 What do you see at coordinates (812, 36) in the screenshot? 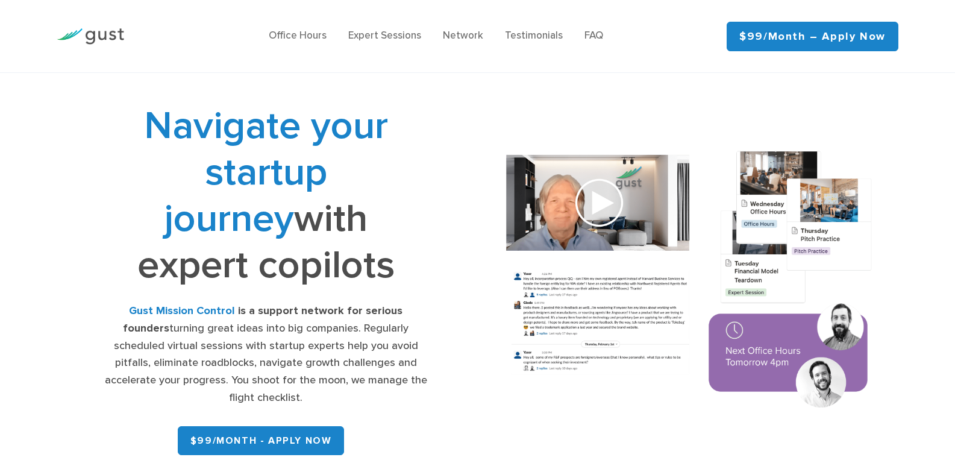
I see `a: $99/month – Apply Now` at bounding box center [812, 36].